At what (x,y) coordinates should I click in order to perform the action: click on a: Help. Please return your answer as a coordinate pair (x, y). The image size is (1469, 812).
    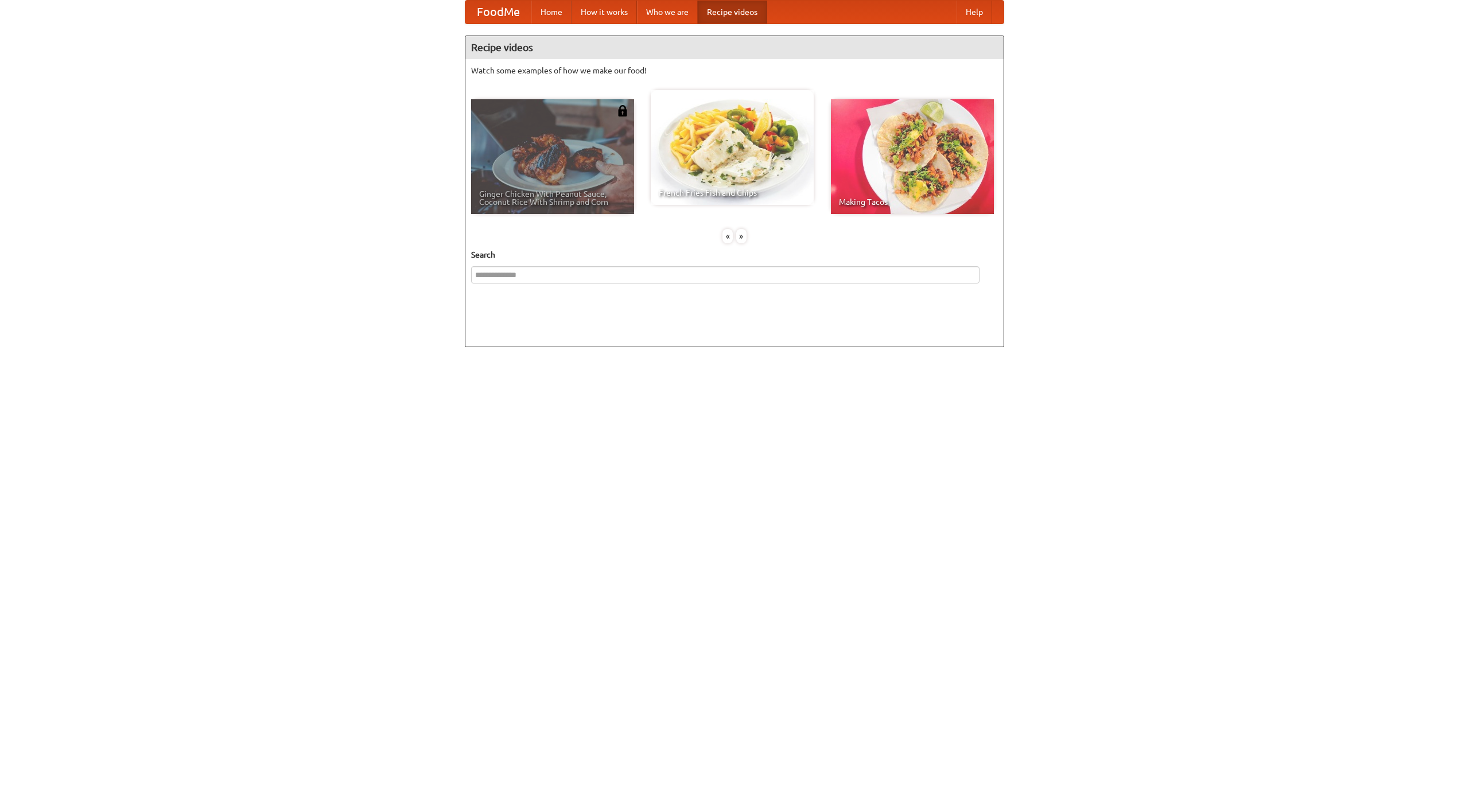
    Looking at the image, I should click on (974, 12).